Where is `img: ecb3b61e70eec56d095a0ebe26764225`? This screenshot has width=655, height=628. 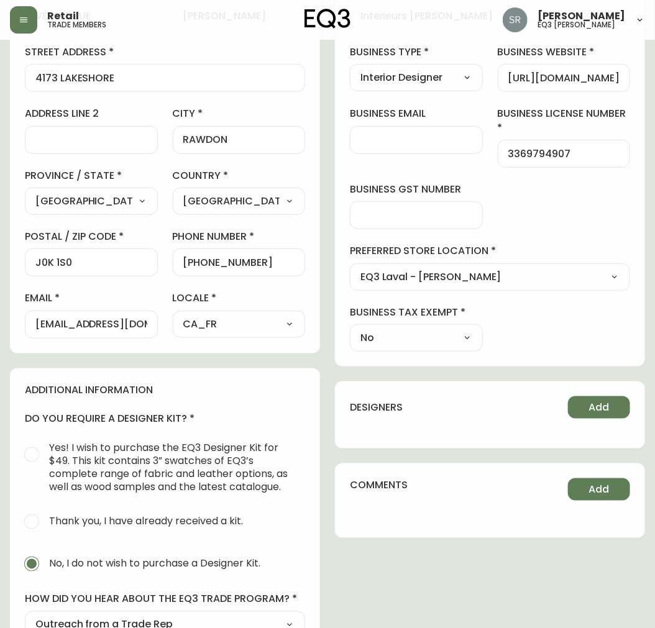 img: ecb3b61e70eec56d095a0ebe26764225 is located at coordinates (515, 20).